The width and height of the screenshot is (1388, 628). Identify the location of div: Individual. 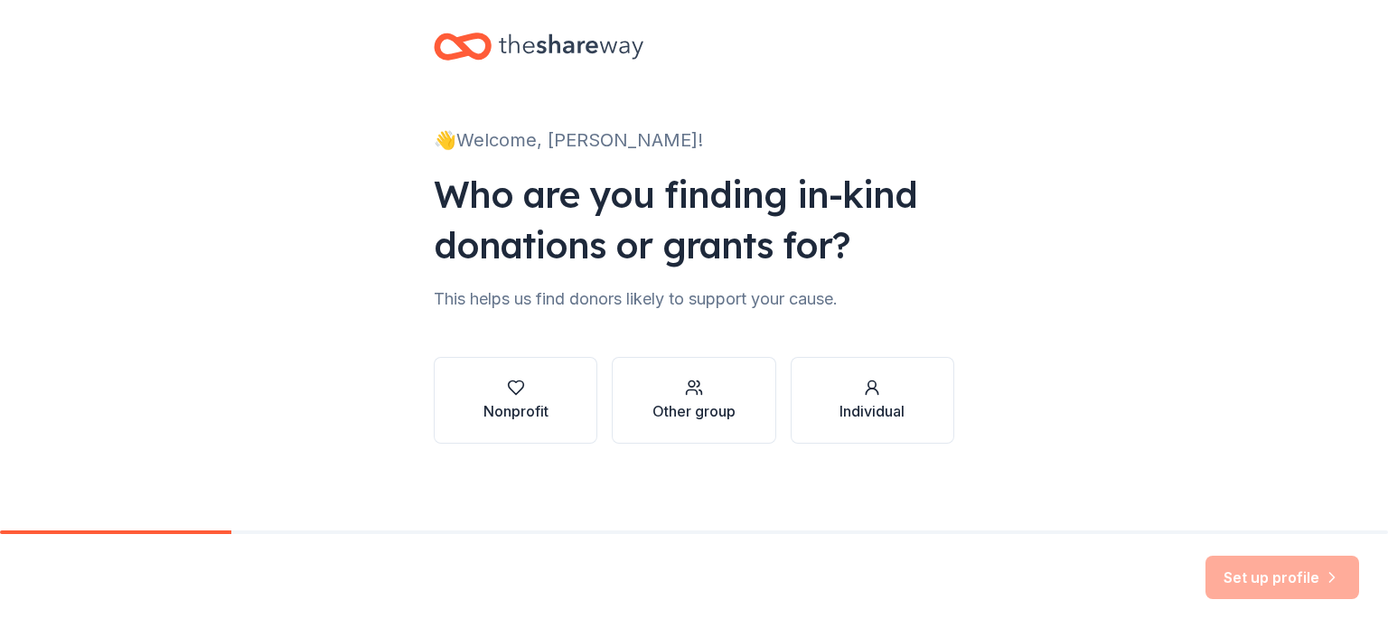
(872, 411).